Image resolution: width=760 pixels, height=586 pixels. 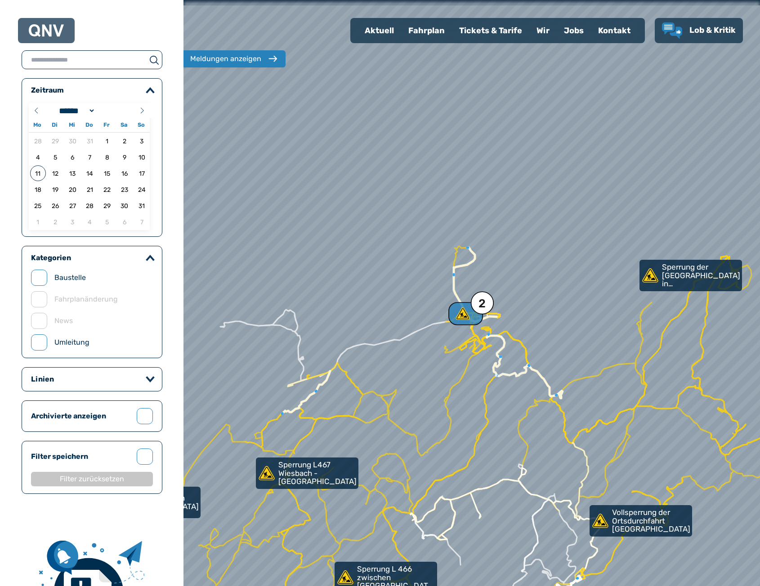 What do you see at coordinates (38, 157) in the screenshot?
I see `span: 04.08.2025` at bounding box center [38, 157].